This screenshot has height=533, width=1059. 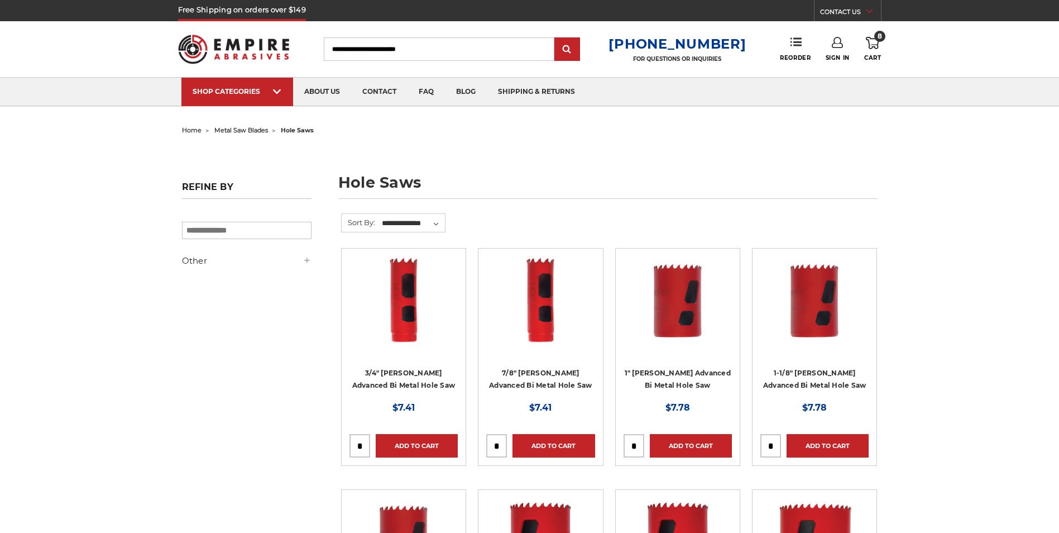 What do you see at coordinates (815, 310) in the screenshot?
I see `a: 1-1/8" Morse Advanced Bi Metal Hole Saw` at bounding box center [815, 310].